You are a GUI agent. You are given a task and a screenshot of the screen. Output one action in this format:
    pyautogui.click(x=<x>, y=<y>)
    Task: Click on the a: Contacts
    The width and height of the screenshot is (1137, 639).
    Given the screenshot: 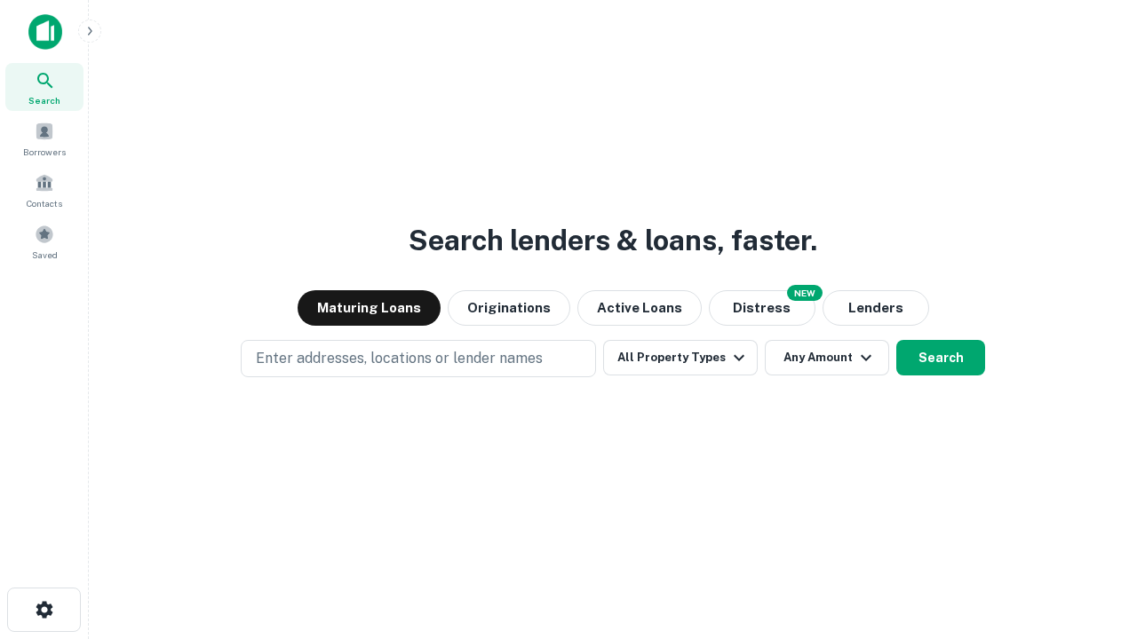 What is the action you would take?
    pyautogui.click(x=44, y=190)
    